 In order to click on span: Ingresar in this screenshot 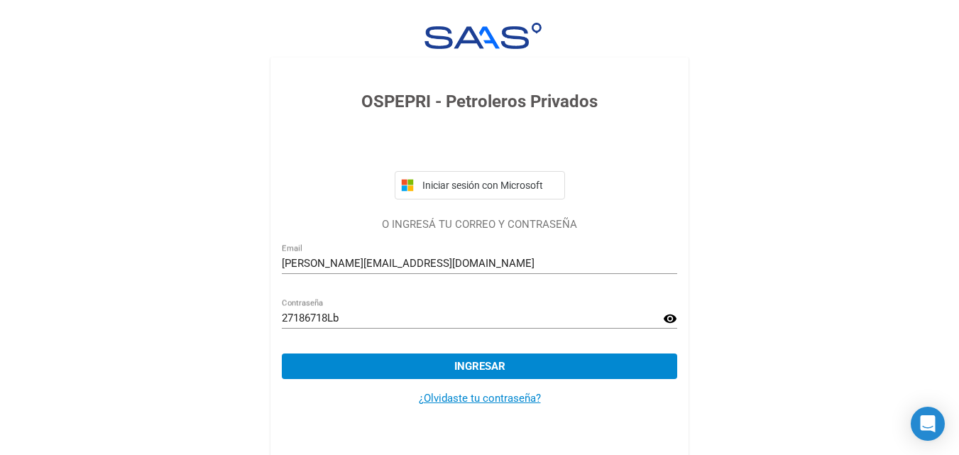, I will do `click(480, 366)`.